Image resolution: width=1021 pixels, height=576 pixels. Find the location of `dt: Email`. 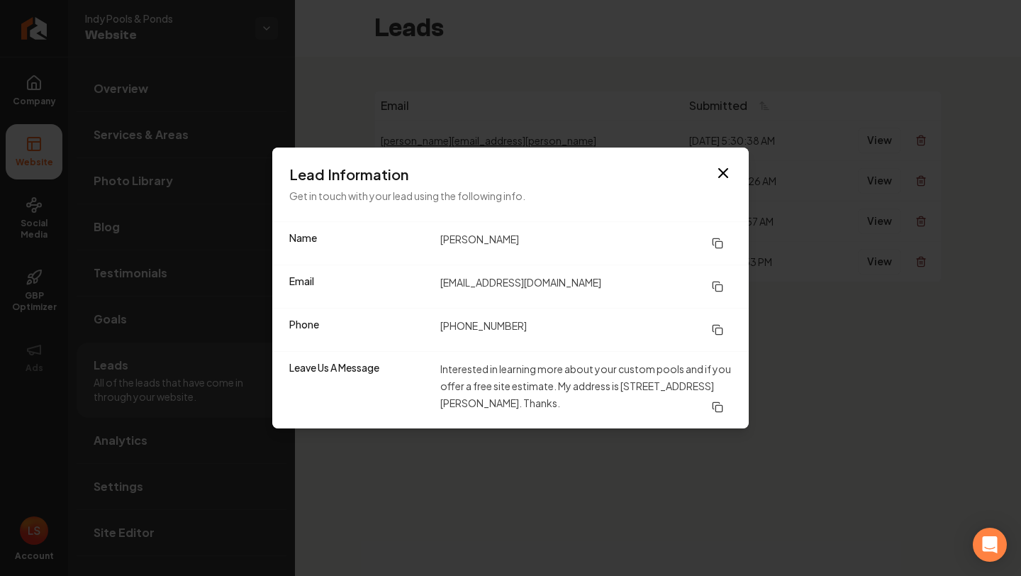

dt: Email is located at coordinates (359, 286).